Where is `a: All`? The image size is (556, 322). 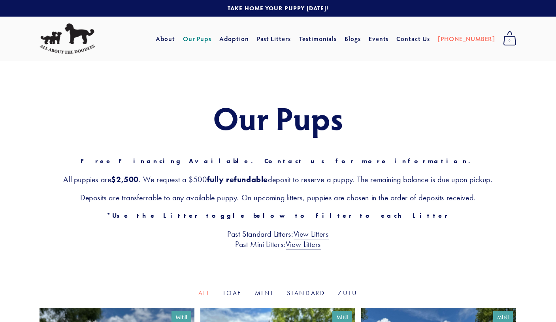
a: All is located at coordinates (204, 293).